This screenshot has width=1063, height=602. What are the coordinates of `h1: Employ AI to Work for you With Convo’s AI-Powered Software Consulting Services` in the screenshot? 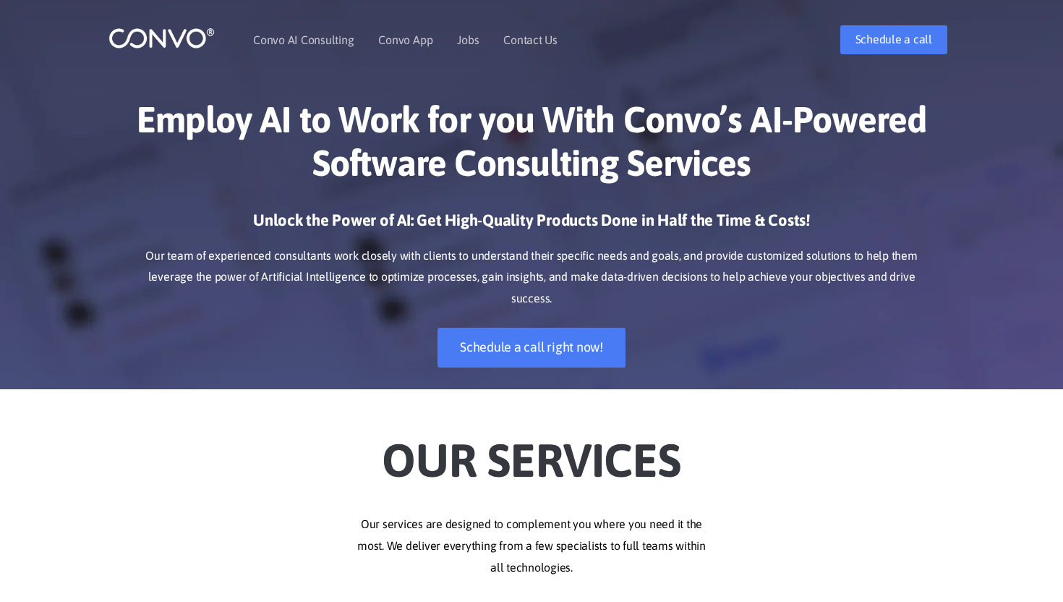 It's located at (532, 146).